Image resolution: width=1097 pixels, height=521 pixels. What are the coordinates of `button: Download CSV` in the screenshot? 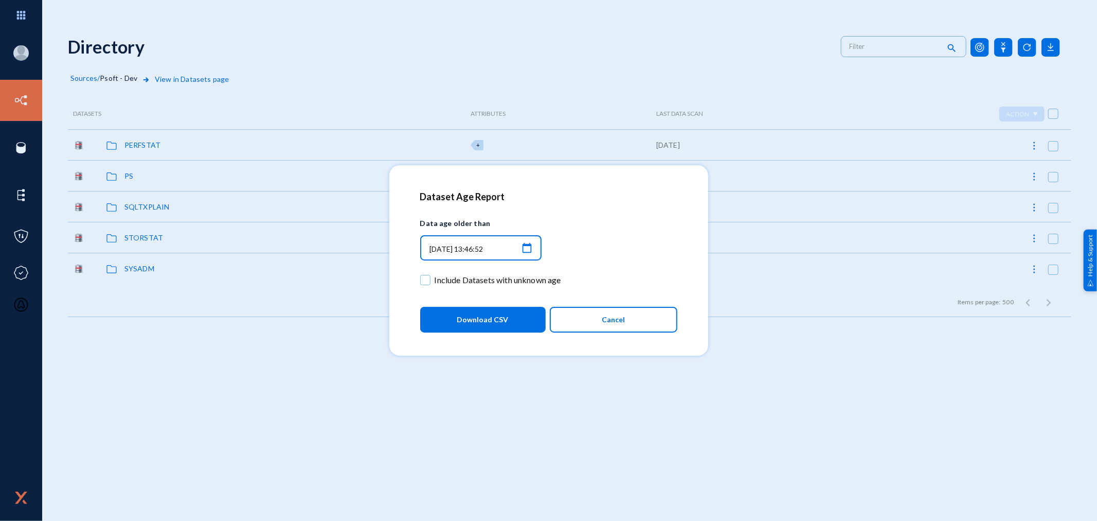 It's located at (483, 319).